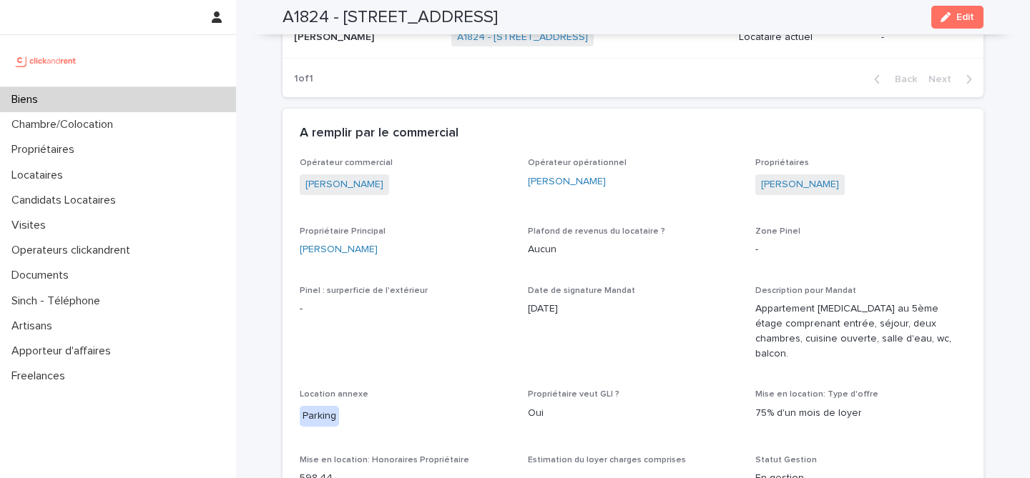 The height and width of the screenshot is (478, 1030). Describe the element at coordinates (46, 149) in the screenshot. I see `p: Propriétaires` at that location.